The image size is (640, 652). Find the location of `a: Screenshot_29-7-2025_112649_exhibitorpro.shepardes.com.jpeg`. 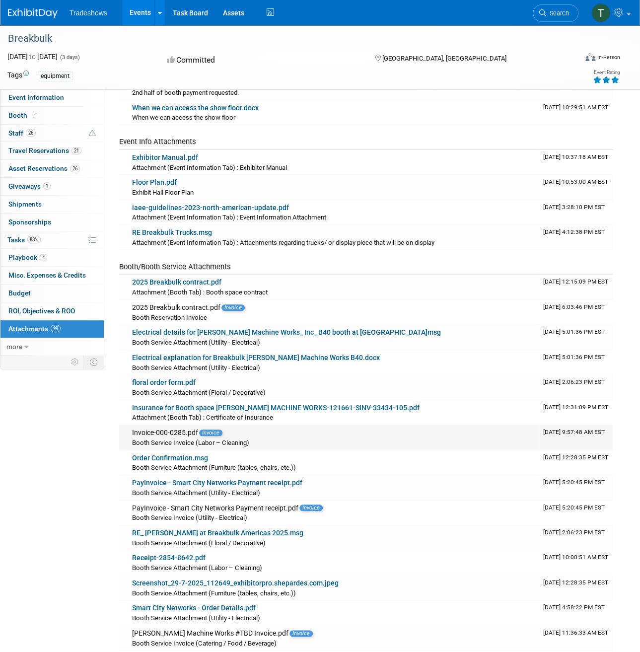

a: Screenshot_29-7-2025_112649_exhibitorpro.shepardes.com.jpeg is located at coordinates (235, 583).